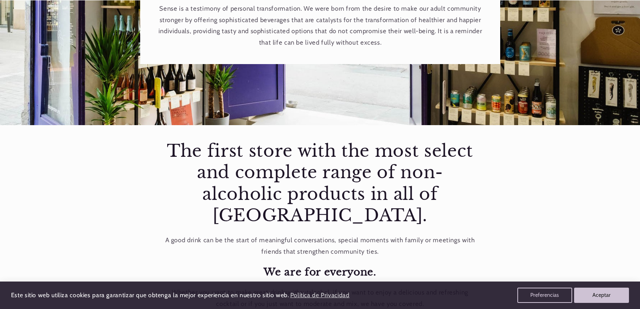 This screenshot has width=640, height=309. What do you see at coordinates (602, 295) in the screenshot?
I see `button: Aceptar` at bounding box center [602, 295].